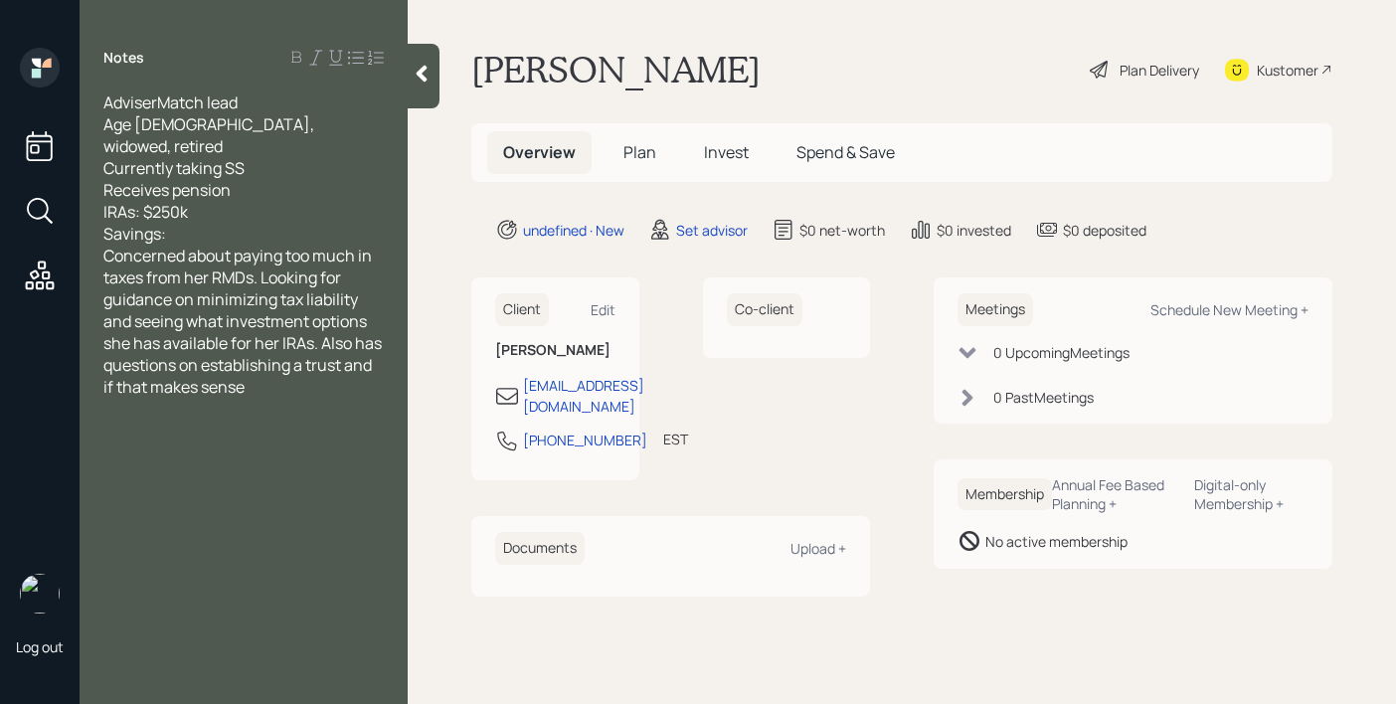 Image resolution: width=1396 pixels, height=704 pixels. I want to click on label: Notes, so click(123, 58).